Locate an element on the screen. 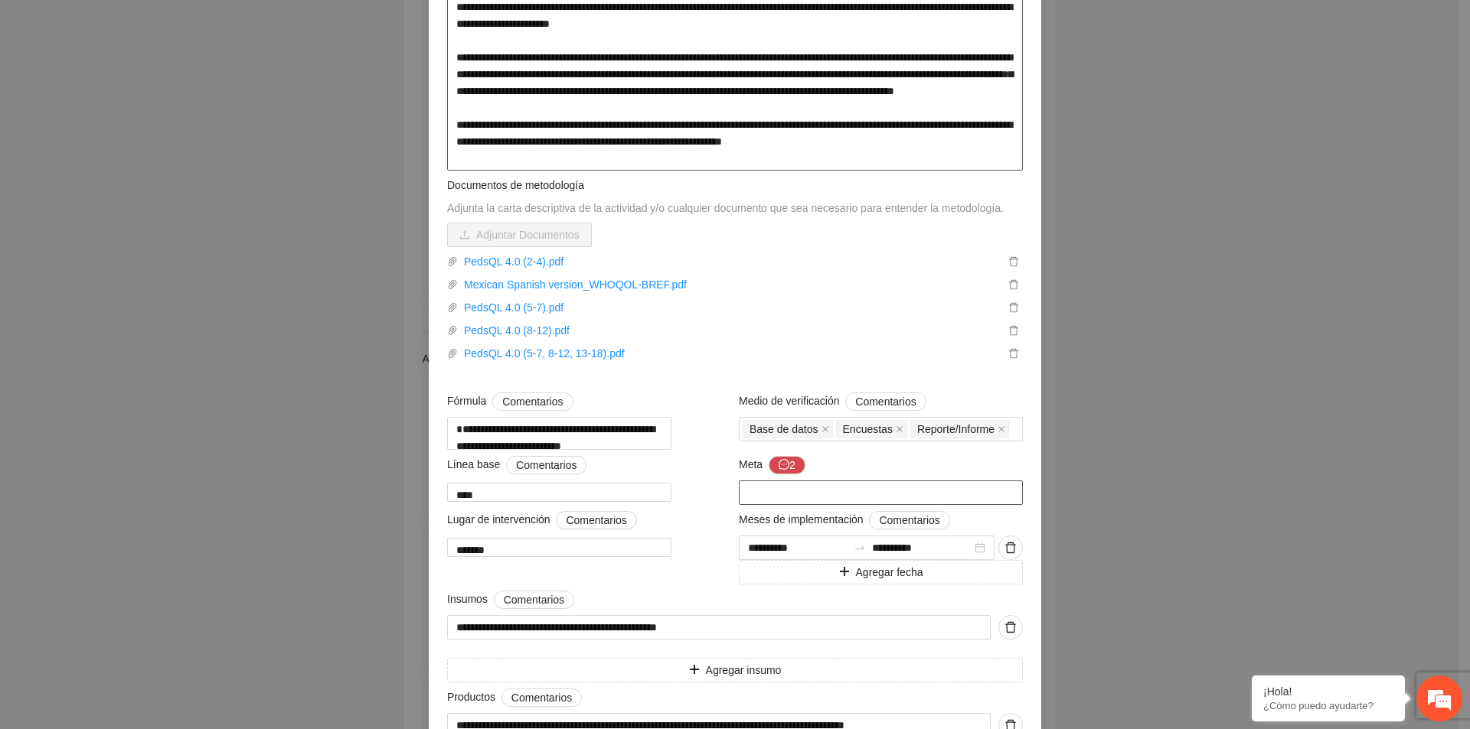  button: Línea base is located at coordinates (546, 465).